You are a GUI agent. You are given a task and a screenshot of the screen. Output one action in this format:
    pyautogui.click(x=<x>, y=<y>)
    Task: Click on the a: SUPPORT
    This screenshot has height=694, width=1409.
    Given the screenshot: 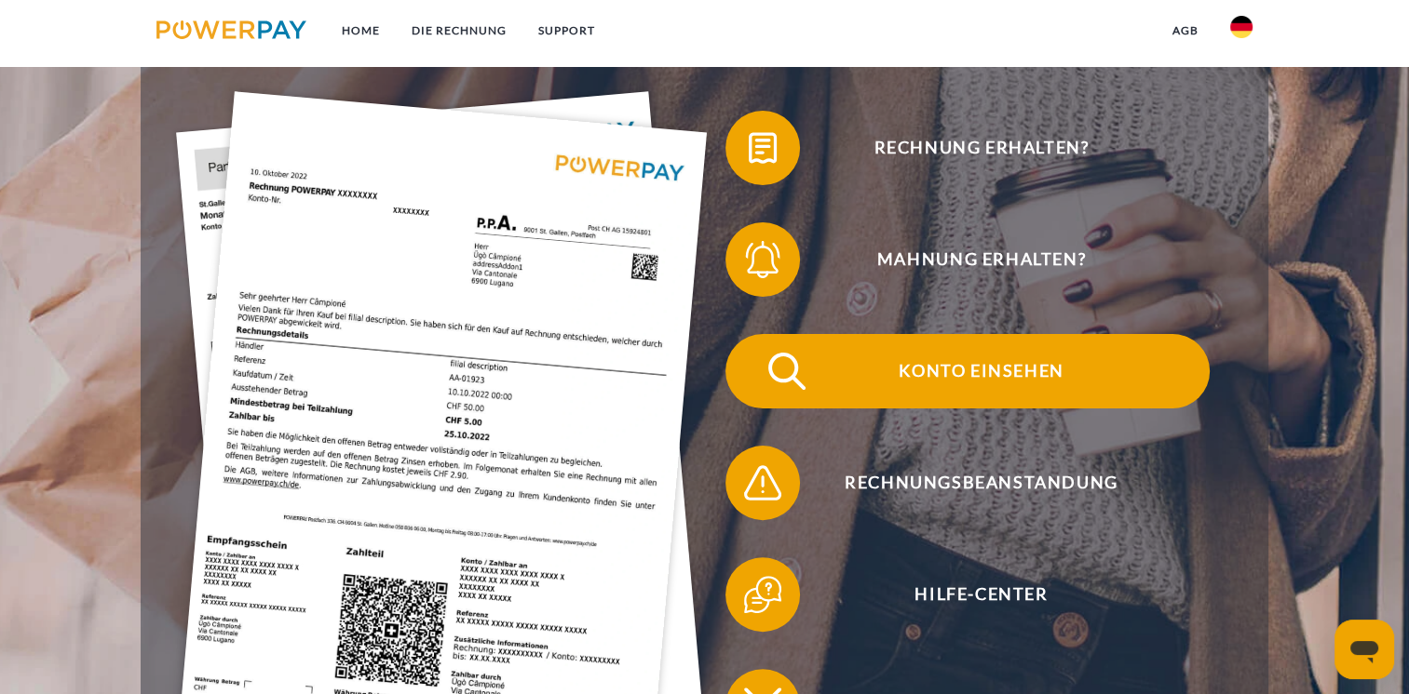 What is the action you would take?
    pyautogui.click(x=566, y=31)
    